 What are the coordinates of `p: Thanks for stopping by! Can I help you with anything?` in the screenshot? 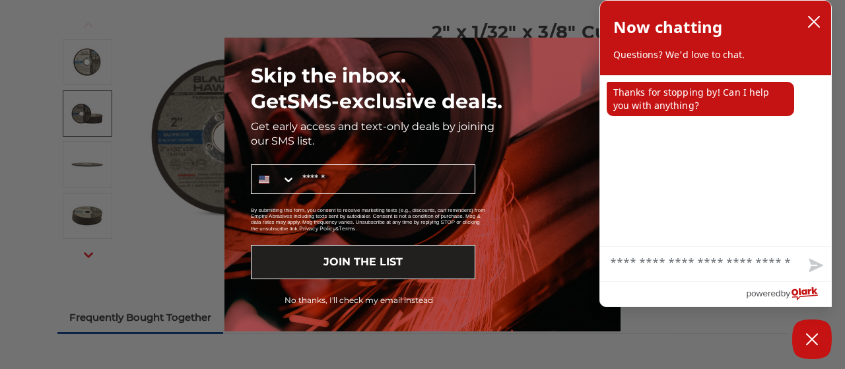 It's located at (701, 99).